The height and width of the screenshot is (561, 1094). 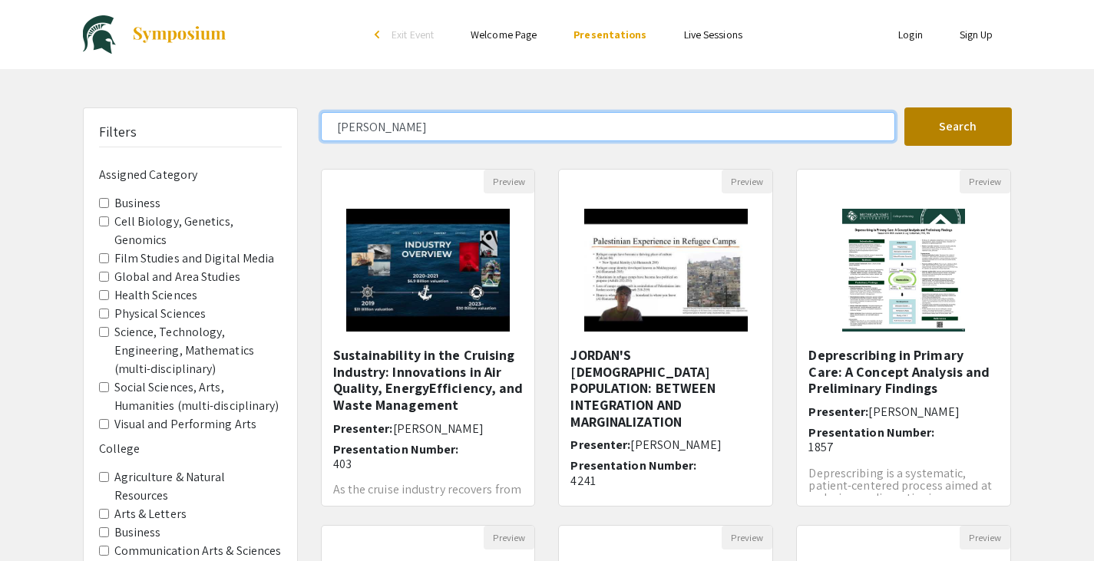 What do you see at coordinates (412, 35) in the screenshot?
I see `span: Exit Event` at bounding box center [412, 35].